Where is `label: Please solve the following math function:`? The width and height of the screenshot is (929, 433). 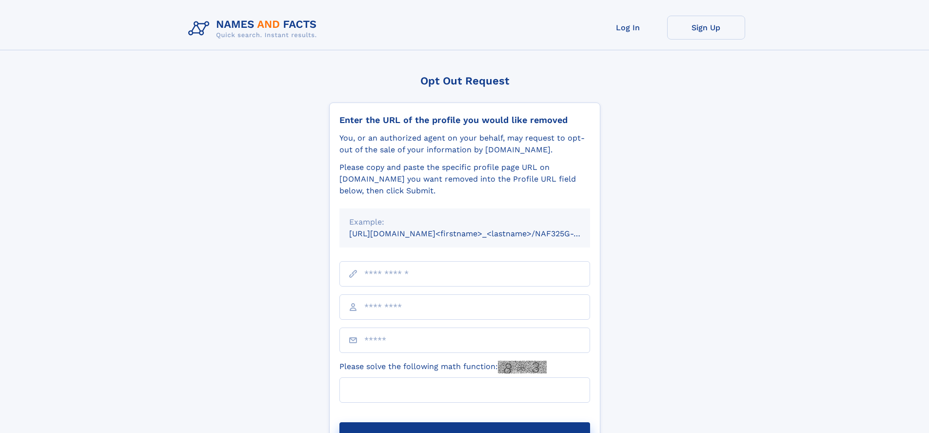
label: Please solve the following math function: is located at coordinates (443, 367).